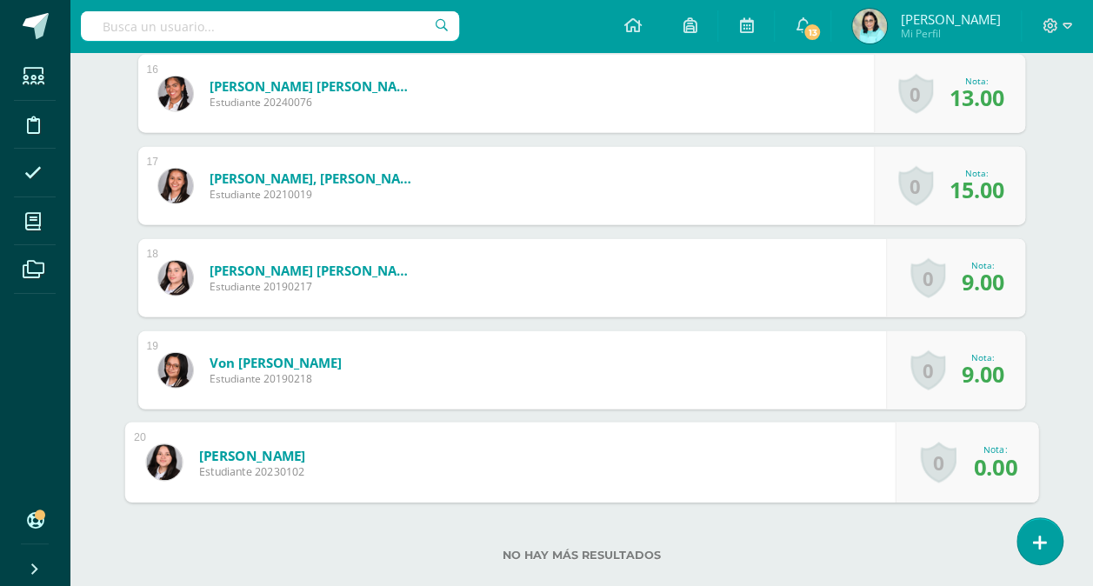 Image resolution: width=1093 pixels, height=586 pixels. I want to click on img: 5d192f7aea6f9d3f24429646d3dcb2d7.png, so click(176, 94).